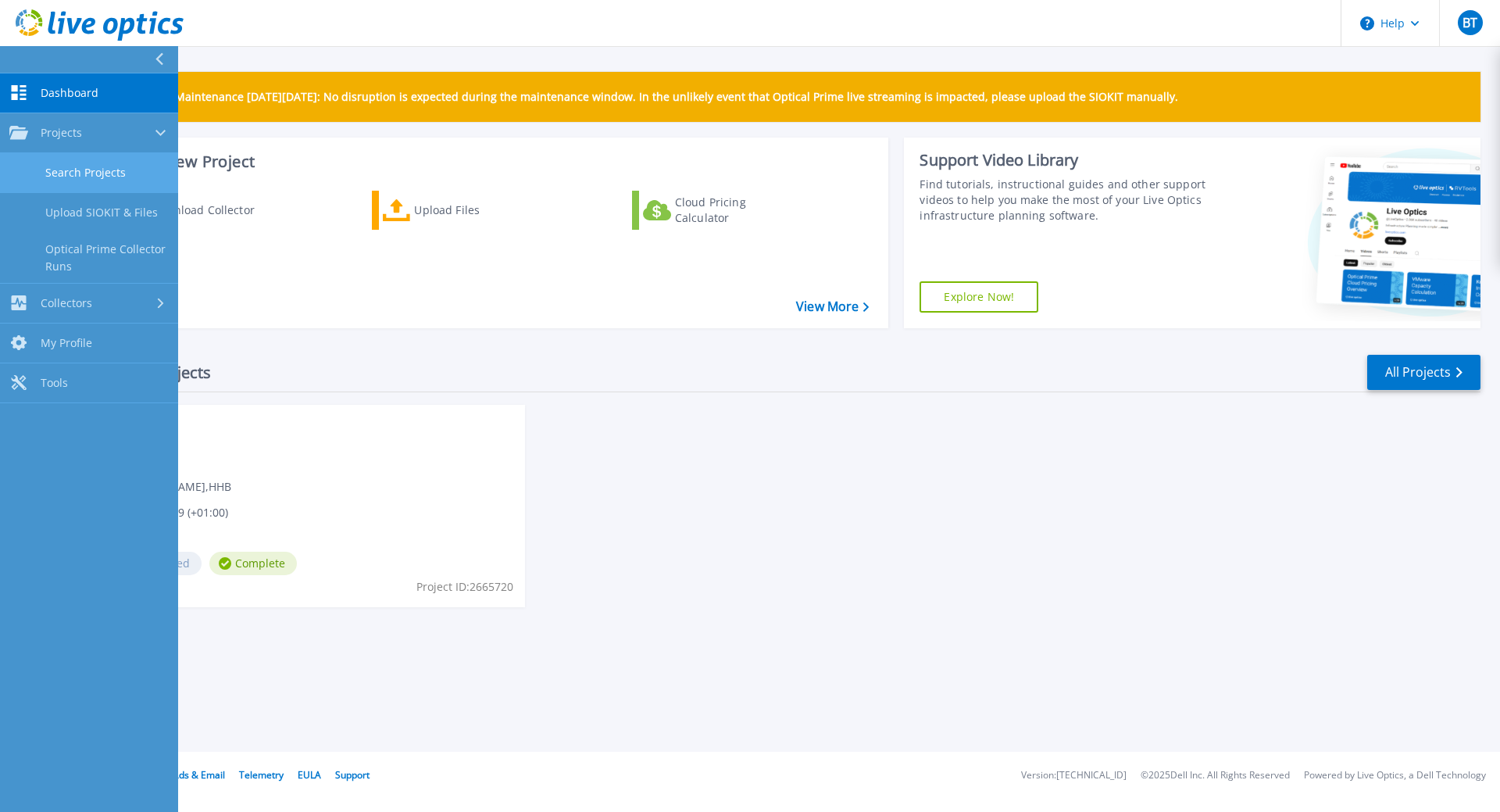 The height and width of the screenshot is (812, 1500). What do you see at coordinates (66, 303) in the screenshot?
I see `span: Collectors` at bounding box center [66, 303].